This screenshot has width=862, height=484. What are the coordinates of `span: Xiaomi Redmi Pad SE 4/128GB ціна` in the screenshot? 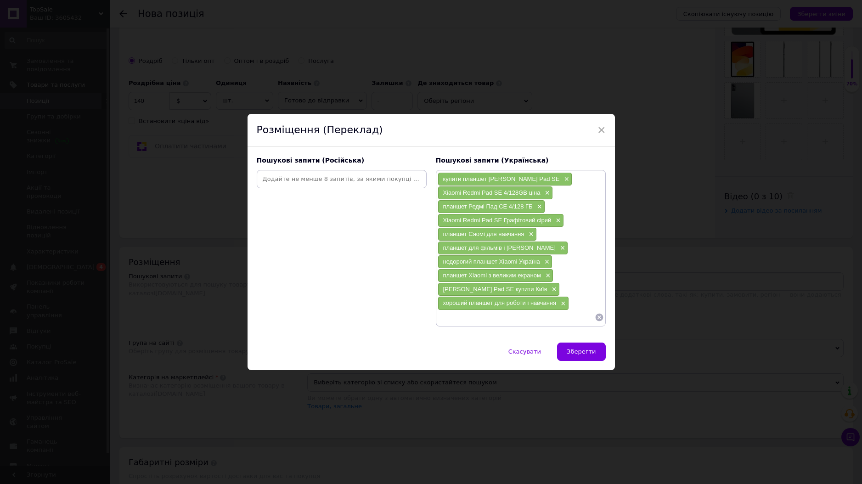 It's located at (492, 192).